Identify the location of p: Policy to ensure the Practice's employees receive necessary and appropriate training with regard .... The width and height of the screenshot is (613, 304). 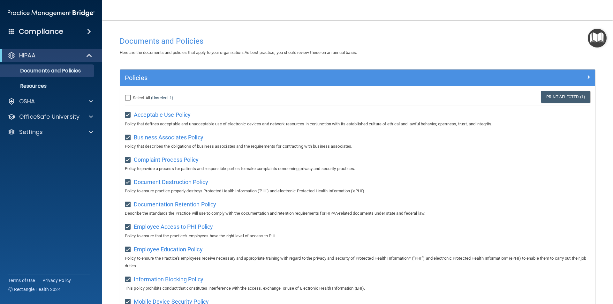
(358, 263).